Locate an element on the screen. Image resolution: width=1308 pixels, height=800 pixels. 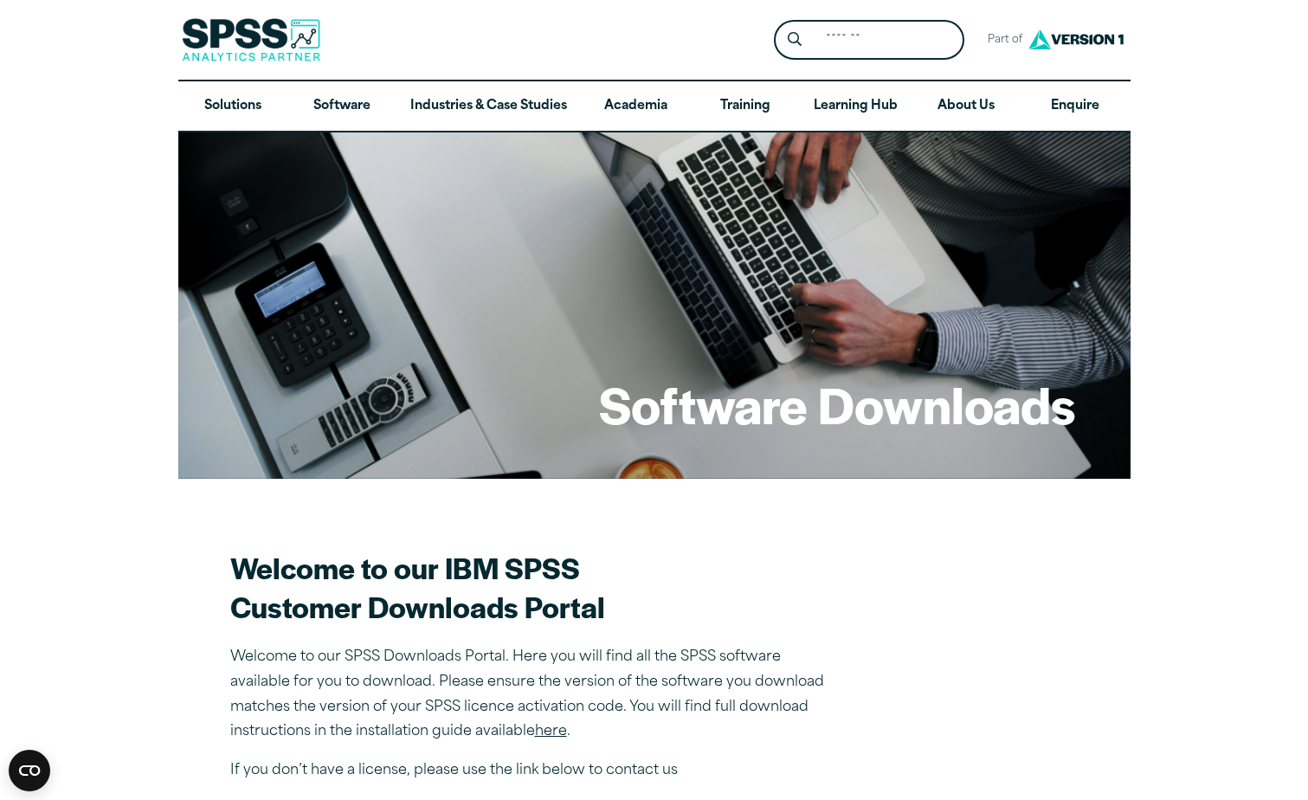
a: Training is located at coordinates (744, 106).